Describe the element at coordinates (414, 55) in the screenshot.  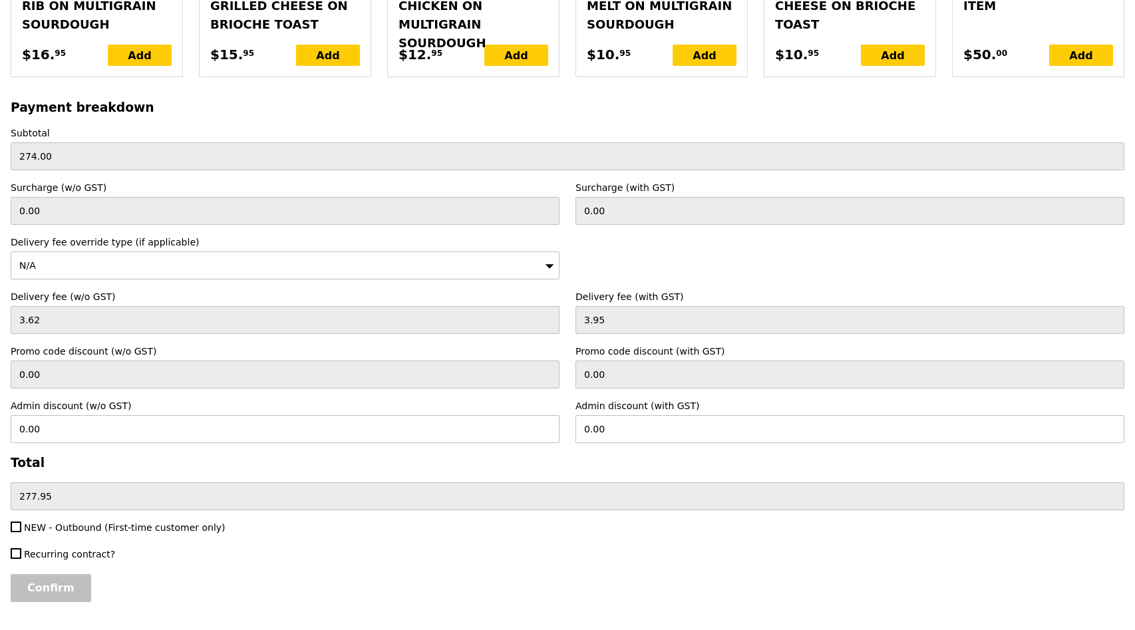
I see `span: $12.` at that location.